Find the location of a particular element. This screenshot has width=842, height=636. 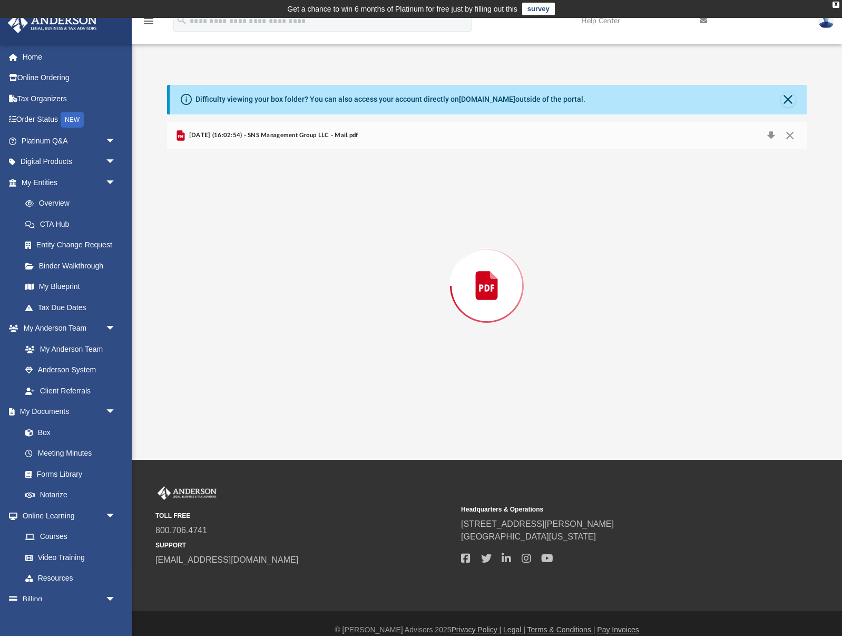

i: menu is located at coordinates (149, 21).